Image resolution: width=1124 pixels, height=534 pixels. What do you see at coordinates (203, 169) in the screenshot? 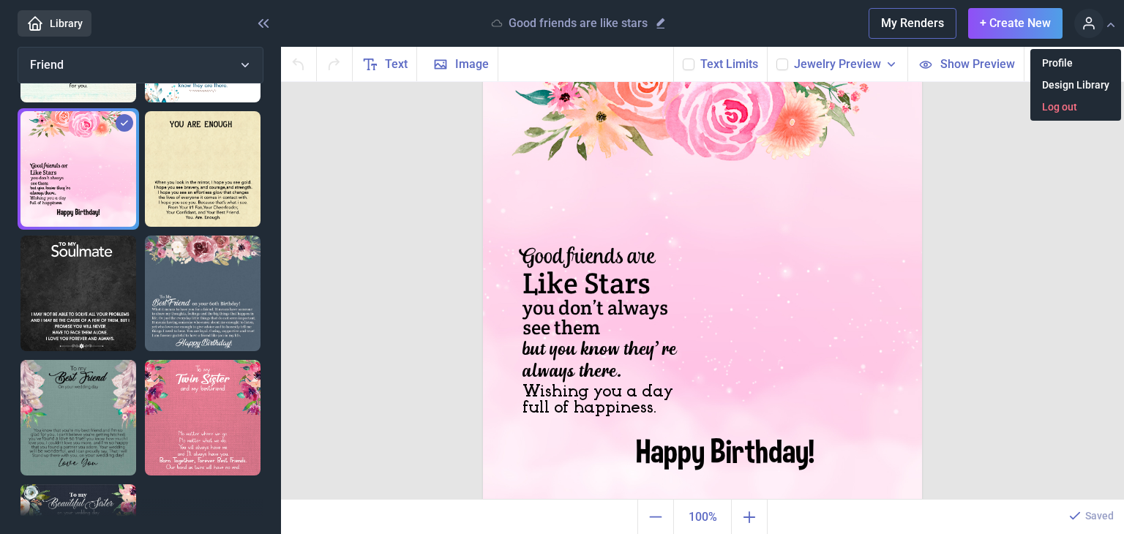
I see `img: You are enough` at bounding box center [203, 169].